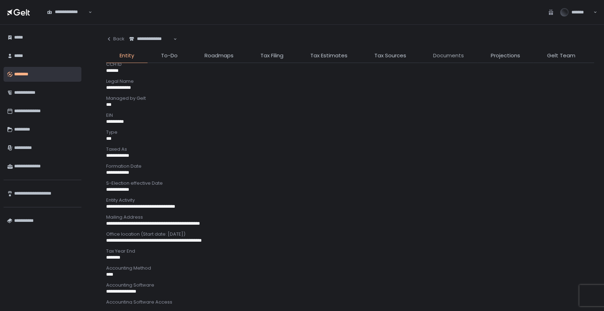 The width and height of the screenshot is (604, 311). What do you see at coordinates (350, 183) in the screenshot?
I see `div: S-Election effective Date` at bounding box center [350, 183].